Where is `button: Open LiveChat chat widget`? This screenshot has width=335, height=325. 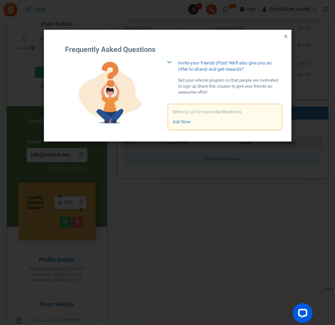 button: Open LiveChat chat widget is located at coordinates (15, 13).